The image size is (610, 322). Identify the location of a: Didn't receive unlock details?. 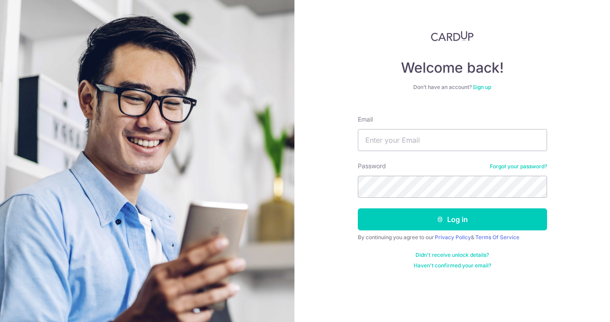
(452, 255).